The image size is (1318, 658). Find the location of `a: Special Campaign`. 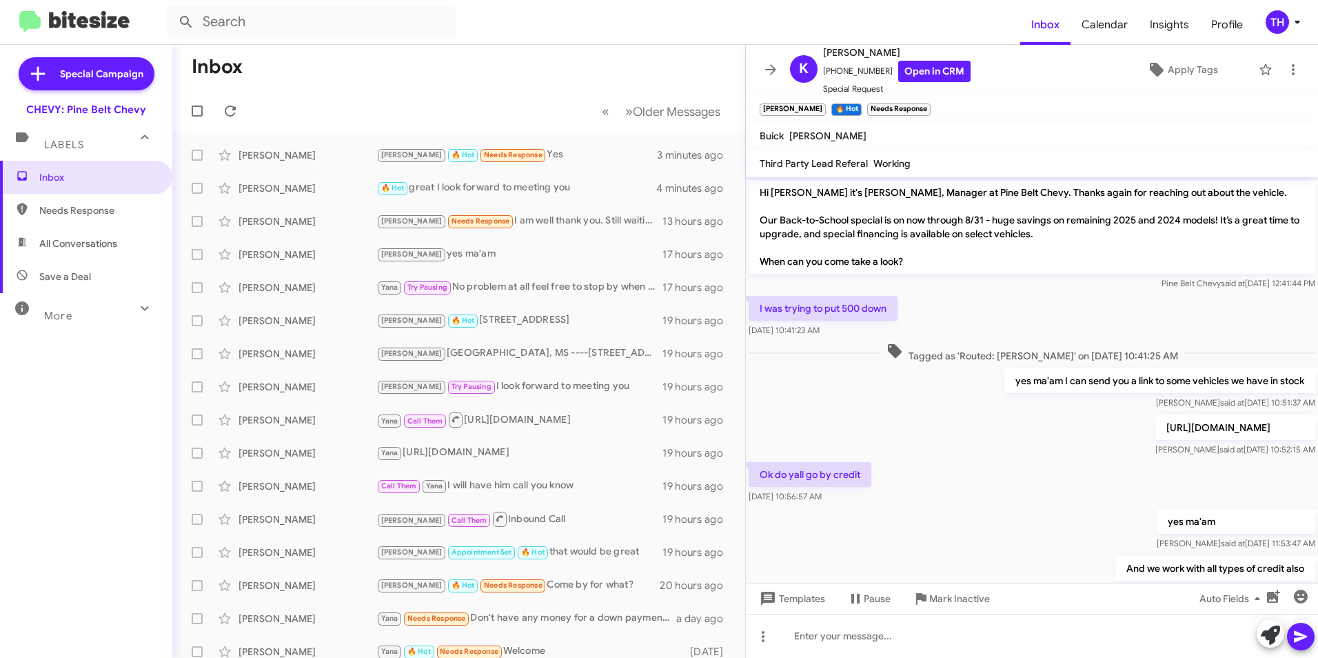

a: Special Campaign is located at coordinates (86, 74).